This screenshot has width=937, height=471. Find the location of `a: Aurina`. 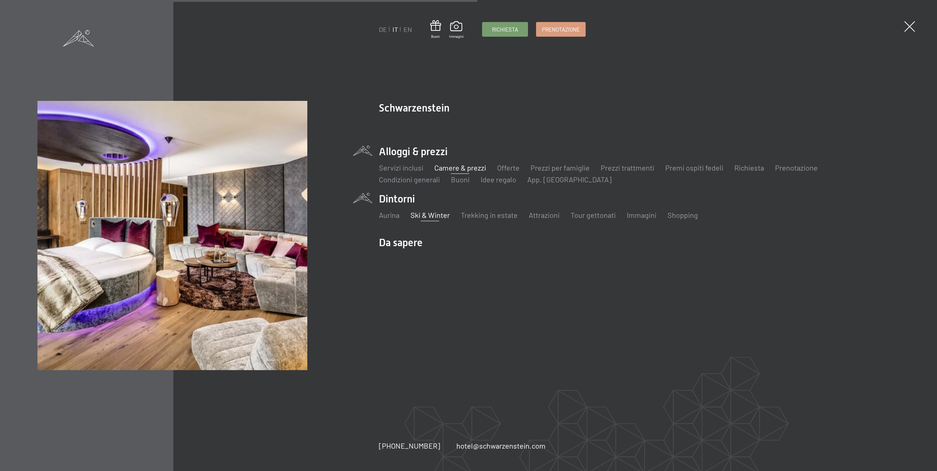

a: Aurina is located at coordinates (389, 215).